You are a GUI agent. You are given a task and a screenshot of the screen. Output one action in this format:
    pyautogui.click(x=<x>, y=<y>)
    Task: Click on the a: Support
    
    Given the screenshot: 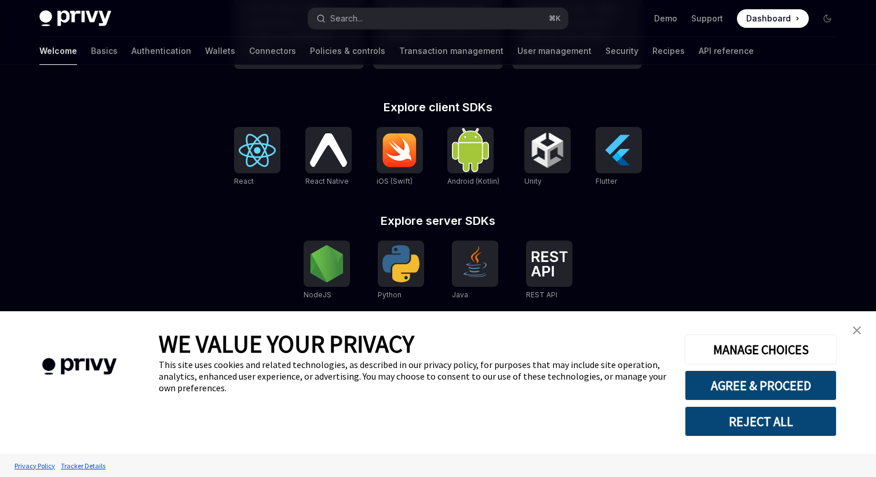 What is the action you would take?
    pyautogui.click(x=707, y=19)
    